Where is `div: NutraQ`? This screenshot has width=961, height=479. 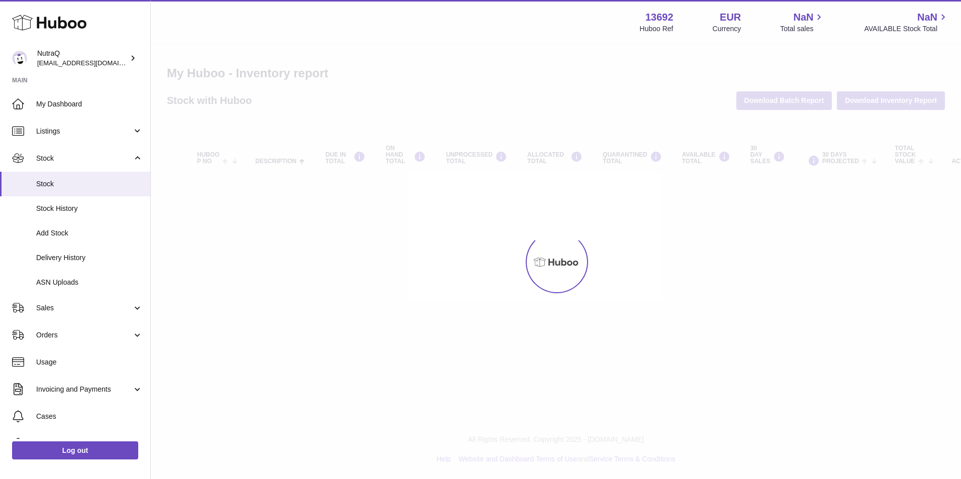 div: NutraQ is located at coordinates (82, 58).